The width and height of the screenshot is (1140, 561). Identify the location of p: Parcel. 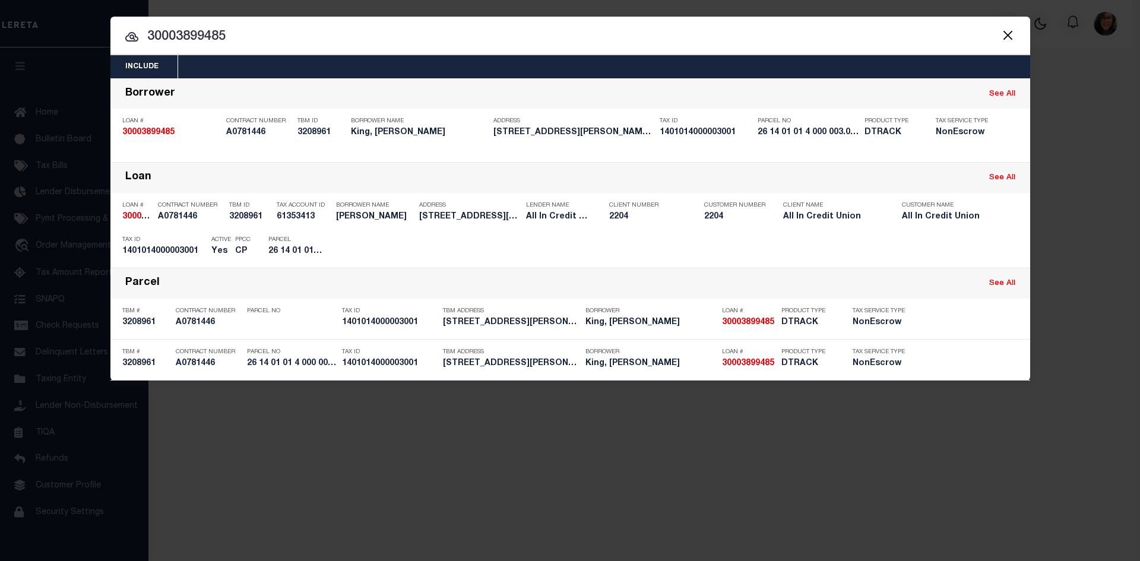
(295, 240).